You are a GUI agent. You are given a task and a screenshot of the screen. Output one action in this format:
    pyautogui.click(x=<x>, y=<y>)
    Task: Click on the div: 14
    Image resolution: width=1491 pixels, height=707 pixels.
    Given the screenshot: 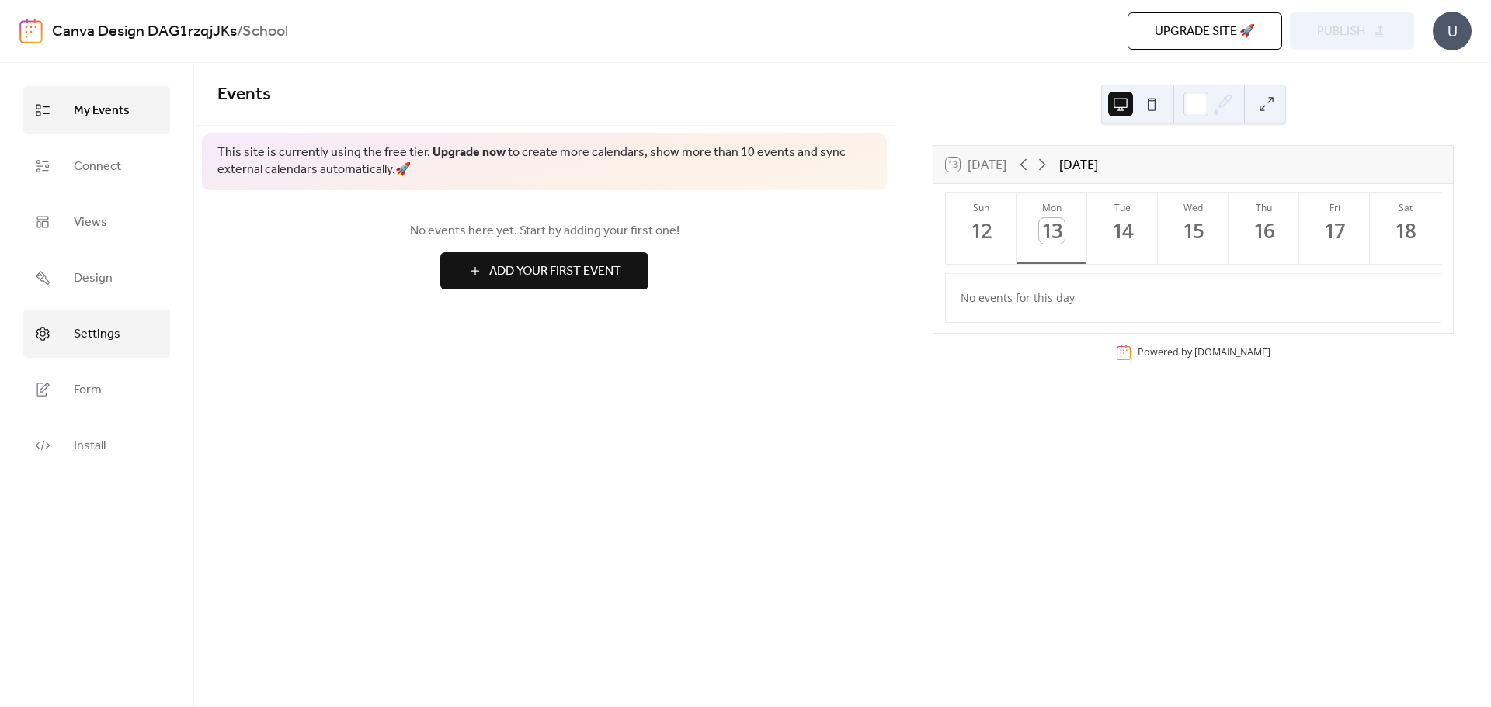 What is the action you would take?
    pyautogui.click(x=1122, y=231)
    